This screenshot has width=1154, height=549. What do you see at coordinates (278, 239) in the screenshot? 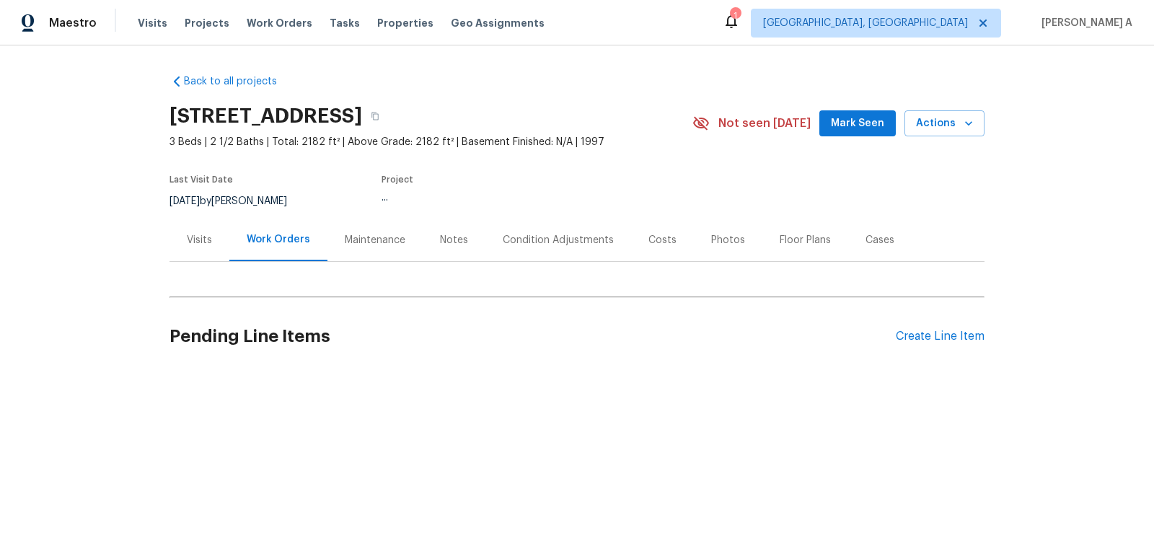
I see `div: Work Orders` at bounding box center [278, 239].